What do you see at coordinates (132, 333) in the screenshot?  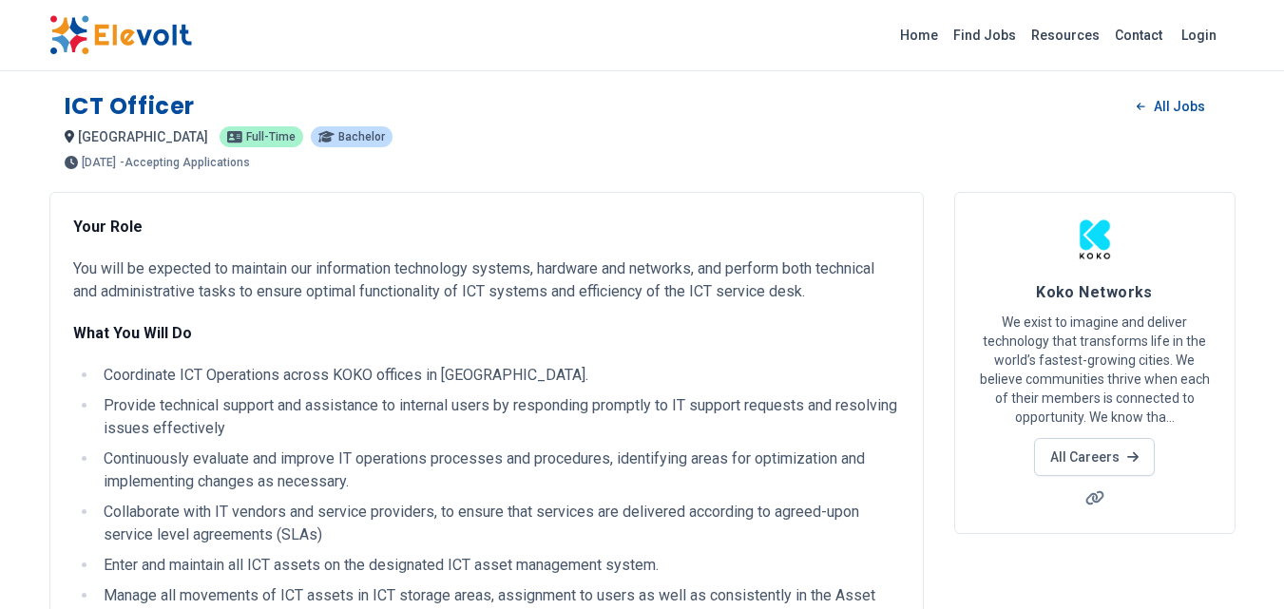 I see `strong: What You Will Do` at bounding box center [132, 333].